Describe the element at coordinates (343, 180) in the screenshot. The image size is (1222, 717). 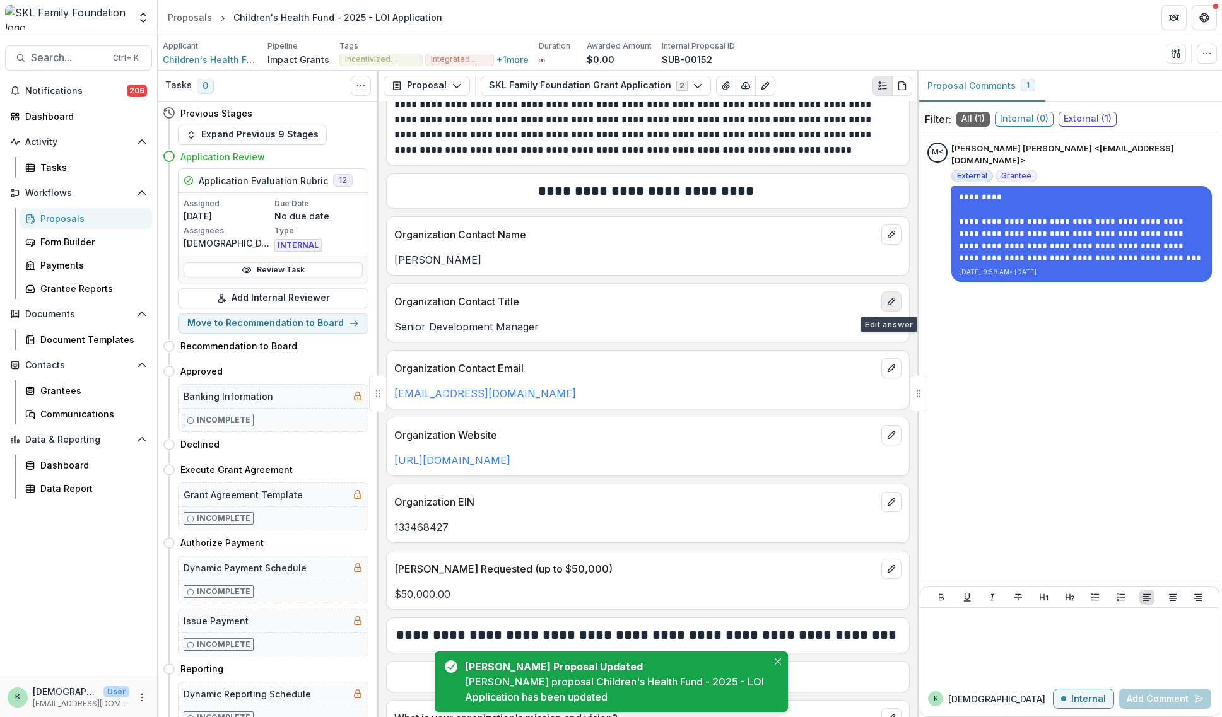
I see `span: 12` at that location.